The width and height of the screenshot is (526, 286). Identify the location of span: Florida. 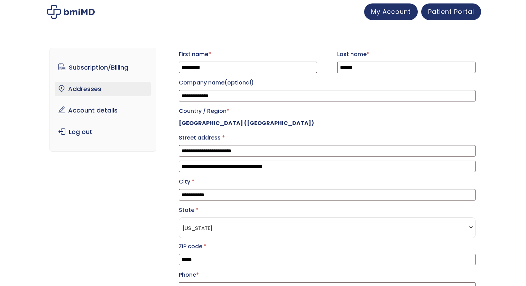
(327, 228).